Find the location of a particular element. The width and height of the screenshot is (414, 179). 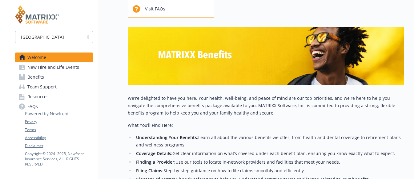

span: Resources is located at coordinates (38, 97).